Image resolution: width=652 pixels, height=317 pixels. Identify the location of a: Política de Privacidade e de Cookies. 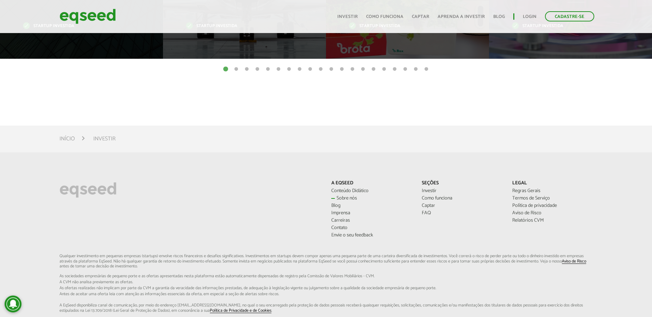
(241, 311).